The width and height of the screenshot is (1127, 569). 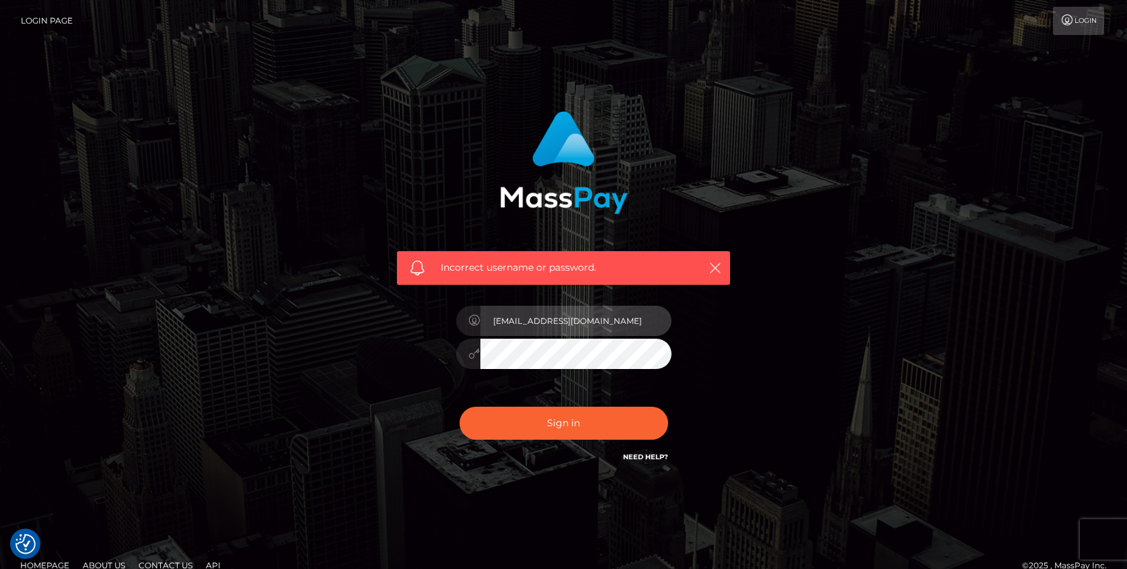 I want to click on img: Revisit consent button, so click(x=26, y=544).